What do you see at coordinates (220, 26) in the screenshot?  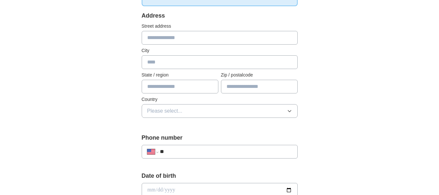 I see `label: Street address` at bounding box center [220, 26].